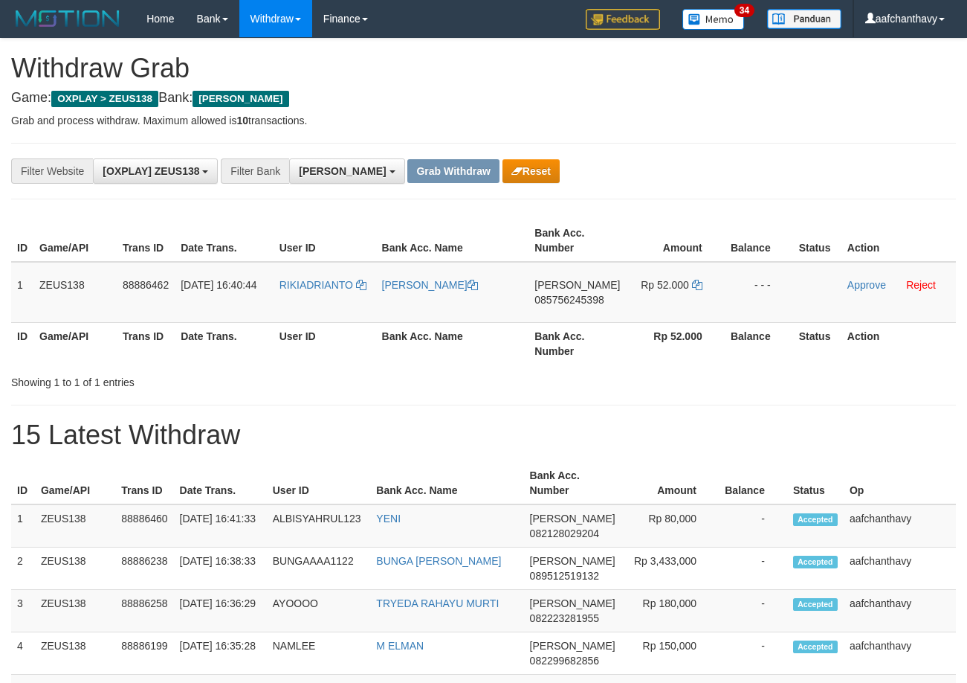 The height and width of the screenshot is (683, 967). What do you see at coordinates (483, 98) in the screenshot?
I see `h4: Game: Bank:` at bounding box center [483, 98].